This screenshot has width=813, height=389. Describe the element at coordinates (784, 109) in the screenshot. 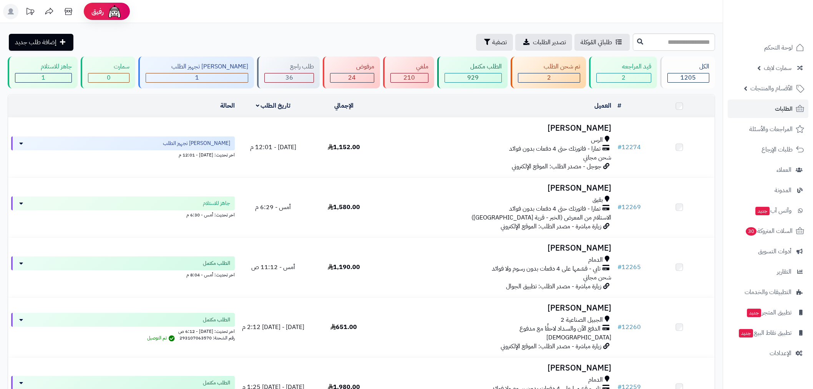

I see `span: الطلبات` at that location.